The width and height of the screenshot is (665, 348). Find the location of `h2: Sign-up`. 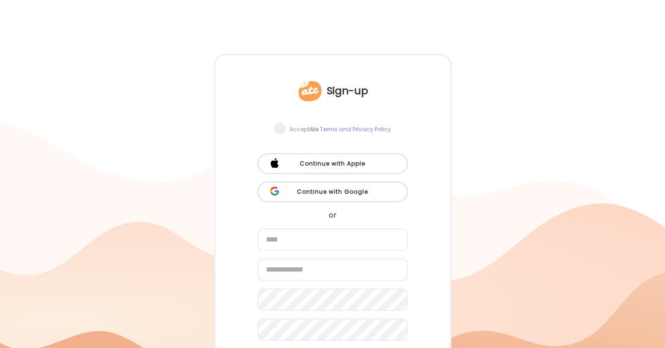

h2: Sign-up is located at coordinates (347, 91).